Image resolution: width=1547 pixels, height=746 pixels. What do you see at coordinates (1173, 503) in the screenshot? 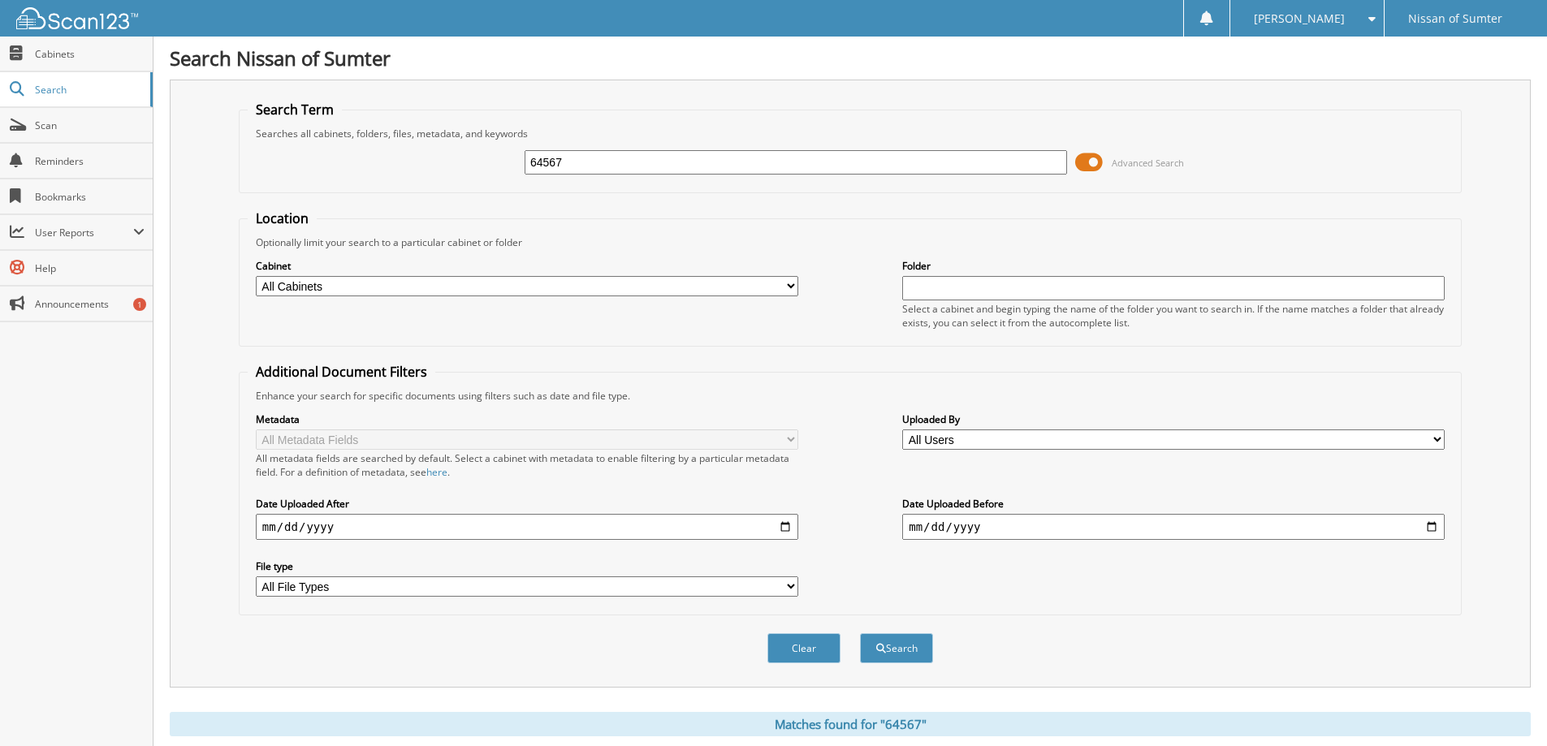
I see `label: Date Uploaded Before` at bounding box center [1173, 503].